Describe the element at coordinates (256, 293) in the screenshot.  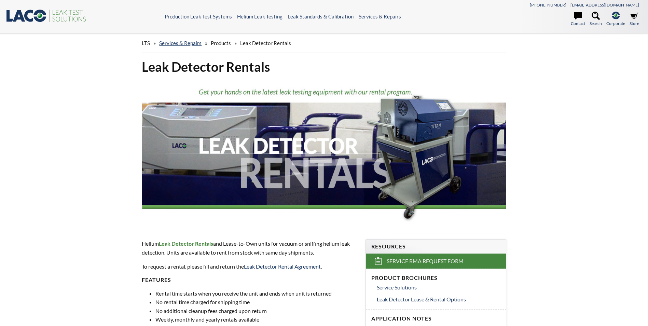
I see `li: Rental time starts when you receive the unit and ends when unit is returned` at that location.